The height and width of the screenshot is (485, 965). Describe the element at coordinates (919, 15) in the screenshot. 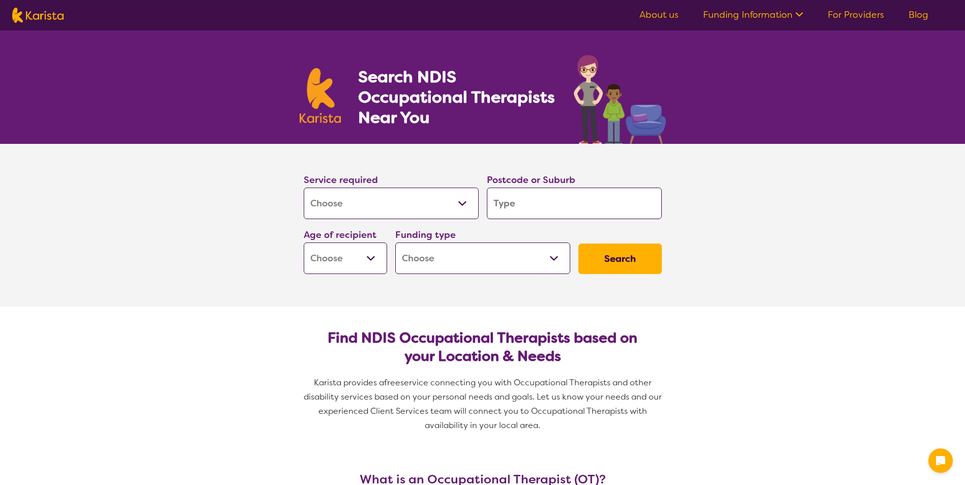

I see `a: Blog` at that location.